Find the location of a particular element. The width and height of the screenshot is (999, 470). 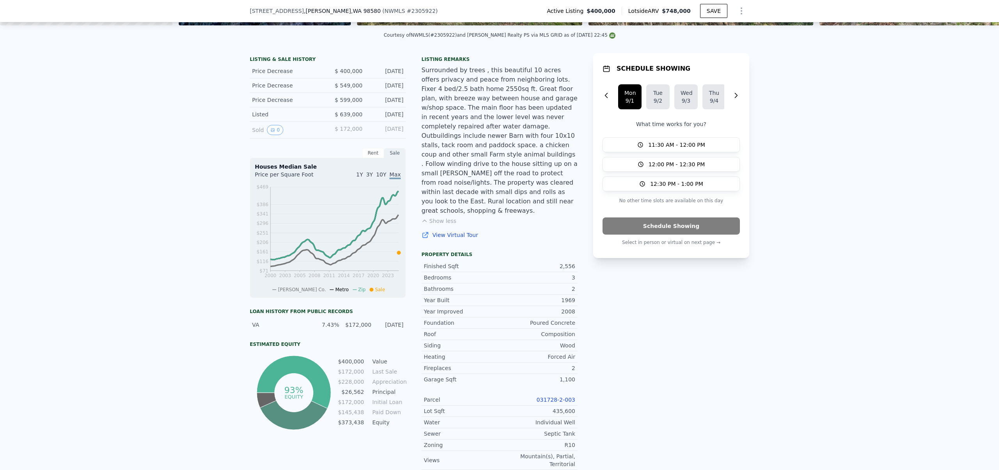

tspan: 2017 is located at coordinates (359, 275).